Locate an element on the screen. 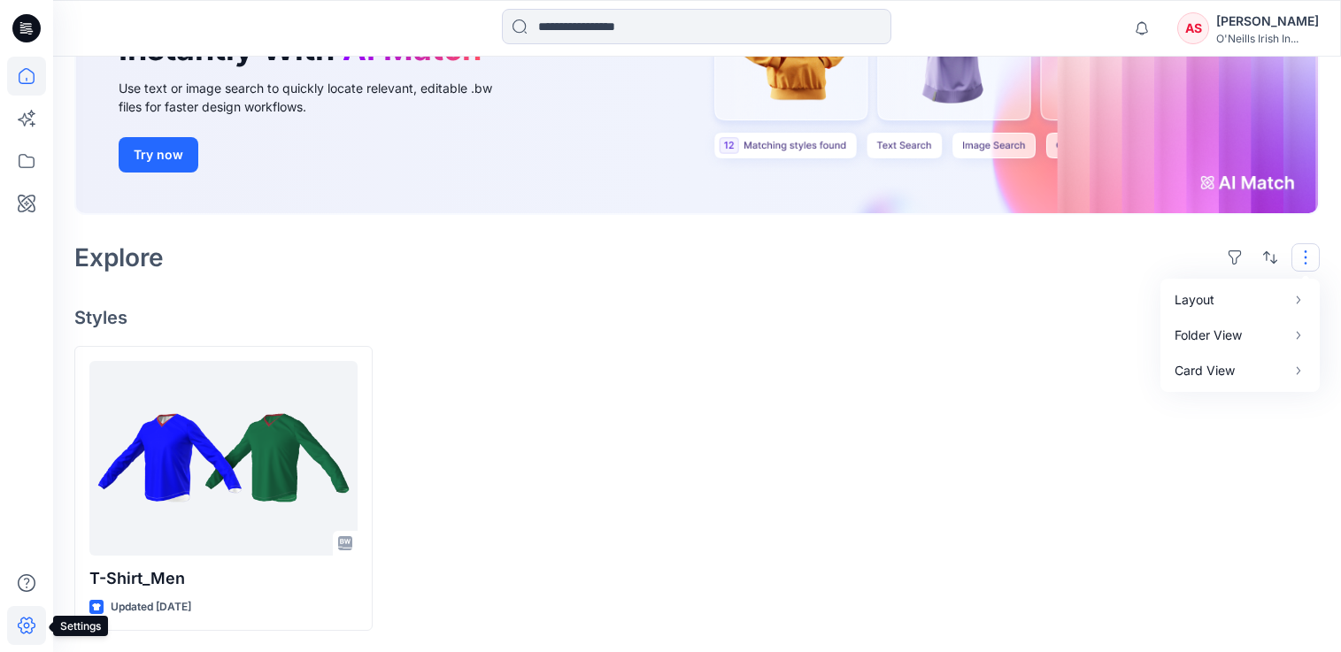 This screenshot has height=652, width=1341. div: AS is located at coordinates (1193, 28).